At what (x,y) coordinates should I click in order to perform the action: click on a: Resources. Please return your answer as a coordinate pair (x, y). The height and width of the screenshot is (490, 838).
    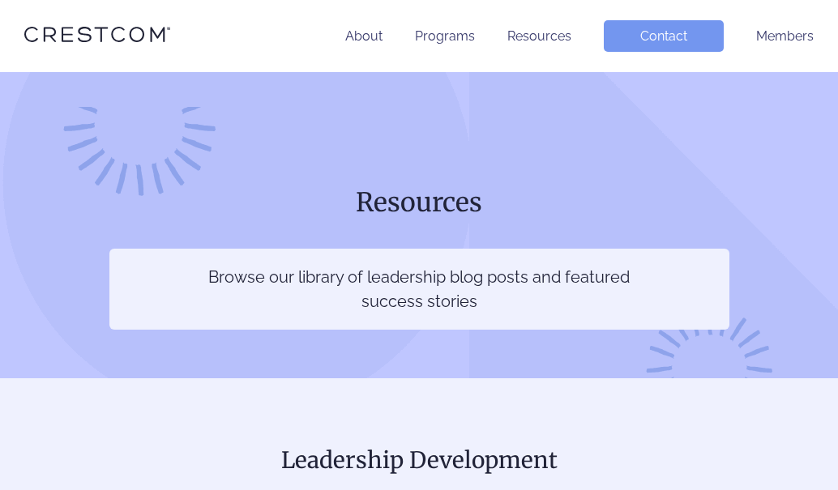
    Looking at the image, I should click on (539, 36).